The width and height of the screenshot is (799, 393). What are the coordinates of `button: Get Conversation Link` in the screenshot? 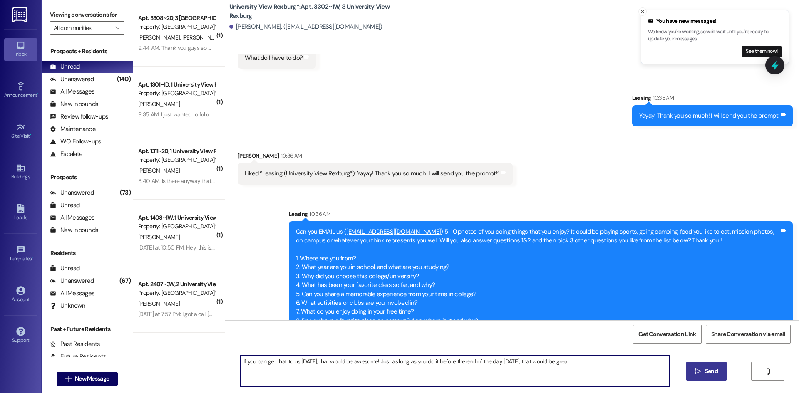 It's located at (667, 334).